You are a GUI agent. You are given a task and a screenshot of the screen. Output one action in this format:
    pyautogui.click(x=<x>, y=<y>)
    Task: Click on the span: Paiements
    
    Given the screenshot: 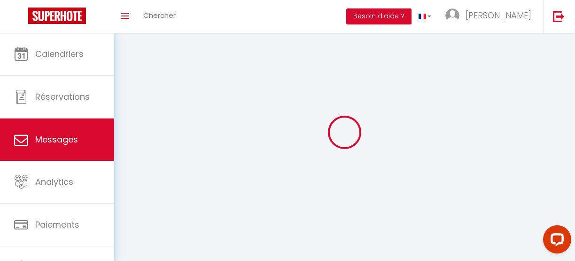 What is the action you would take?
    pyautogui.click(x=57, y=224)
    